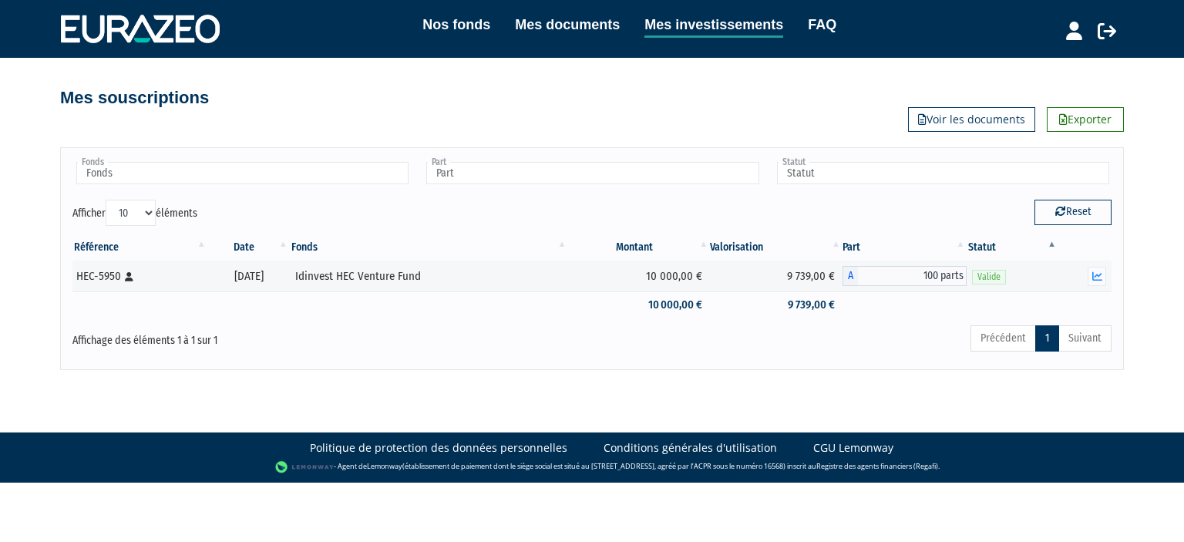 The width and height of the screenshot is (1184, 542). Describe the element at coordinates (854, 448) in the screenshot. I see `a: CGU Lemonway` at that location.